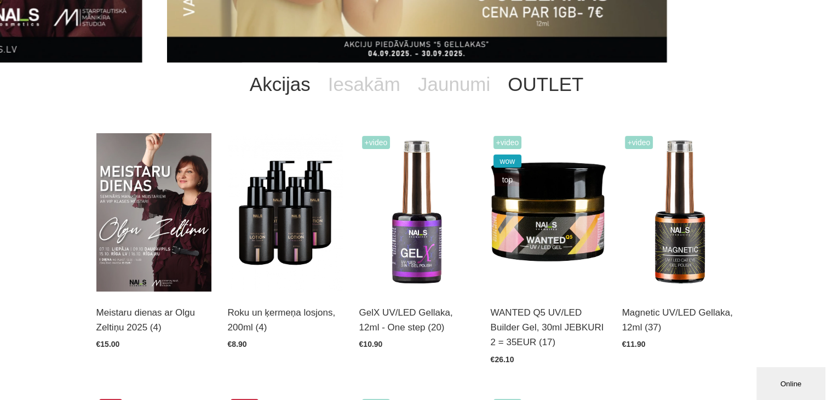 The width and height of the screenshot is (833, 400). Describe the element at coordinates (502, 359) in the screenshot. I see `span: €26.10` at that location.